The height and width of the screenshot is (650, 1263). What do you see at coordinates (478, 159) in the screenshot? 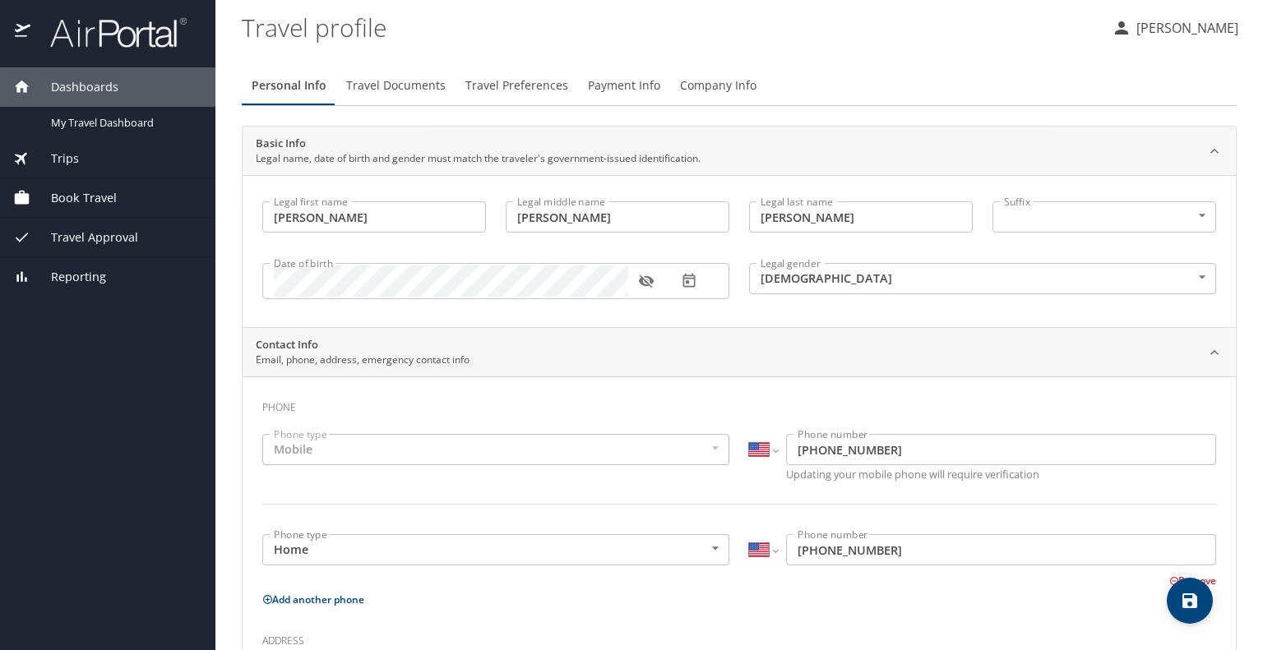
I see `p: Legal name, date of birth and gender must match the traveler's government-issued identification.` at bounding box center [478, 159].